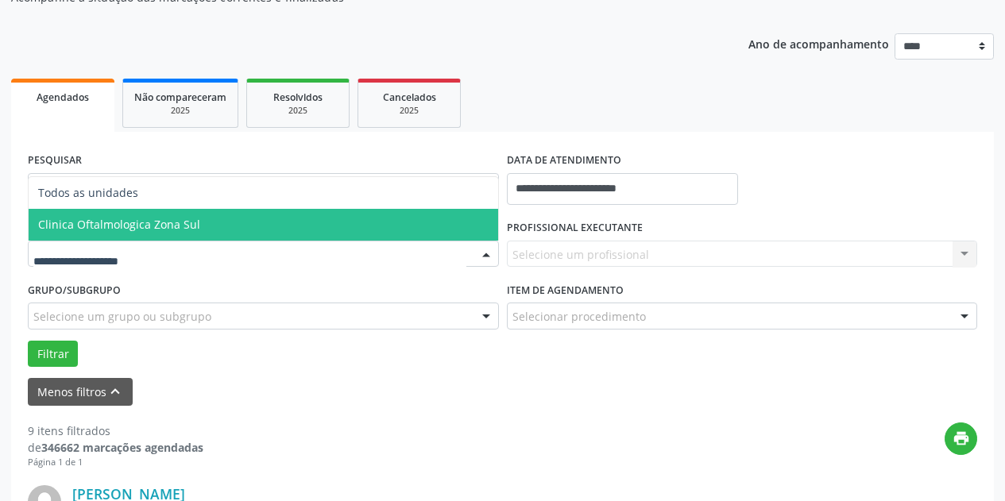 This screenshot has width=1005, height=501. What do you see at coordinates (574, 228) in the screenshot?
I see `label: PROFISSIONAL EXECUTANTE` at bounding box center [574, 228].